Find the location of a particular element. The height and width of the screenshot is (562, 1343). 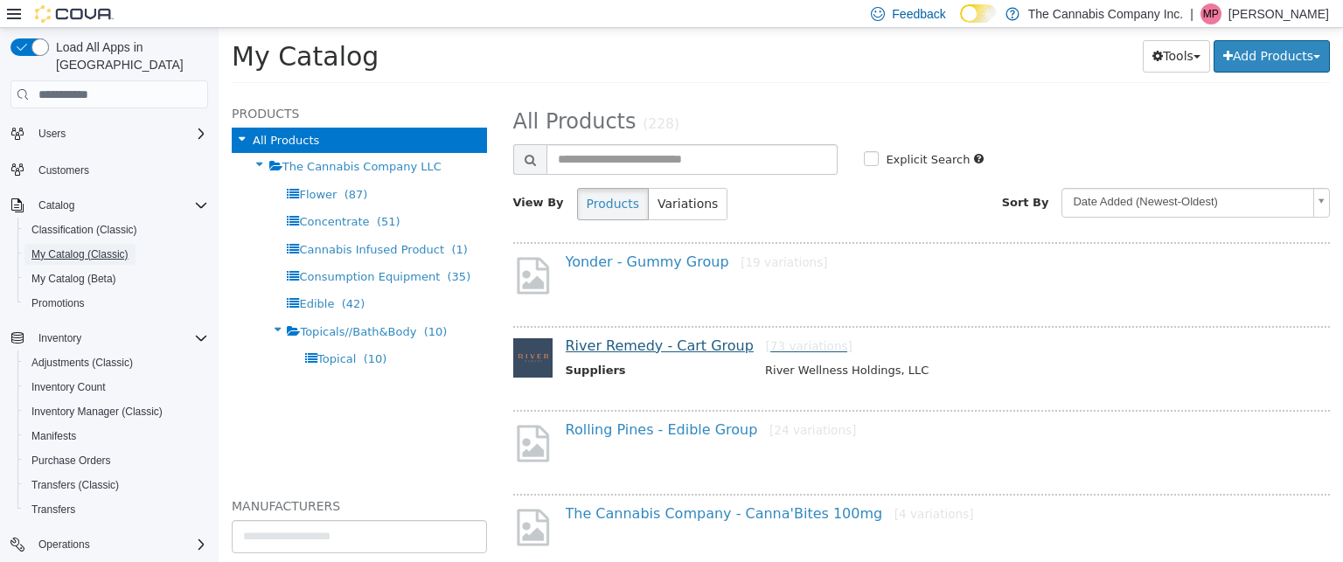

button: Transfers (Classic) is located at coordinates (116, 485).